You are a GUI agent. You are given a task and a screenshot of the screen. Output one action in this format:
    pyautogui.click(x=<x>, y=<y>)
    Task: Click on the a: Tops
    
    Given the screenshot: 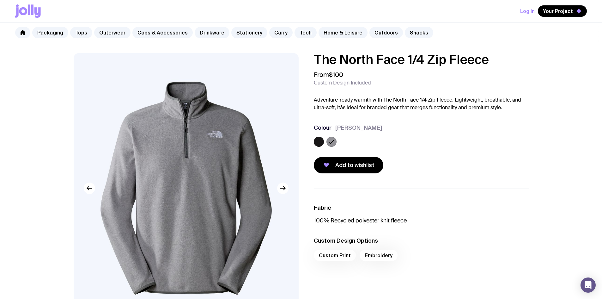 What is the action you would take?
    pyautogui.click(x=81, y=33)
    